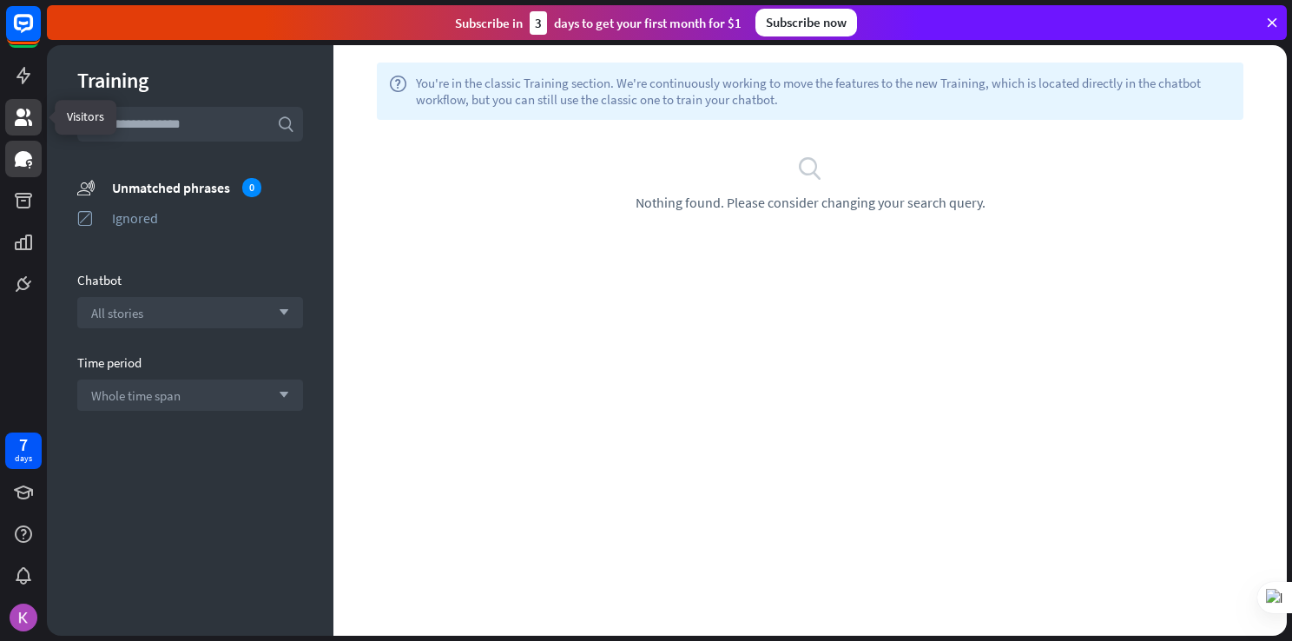 The width and height of the screenshot is (1292, 641). Describe the element at coordinates (190, 362) in the screenshot. I see `div: Time period` at that location.